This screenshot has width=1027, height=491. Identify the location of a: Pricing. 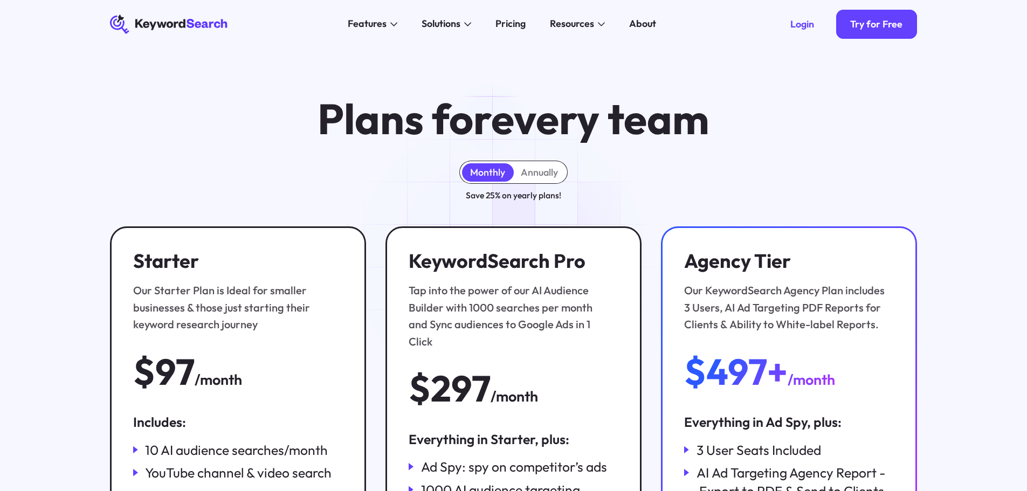
(510, 24).